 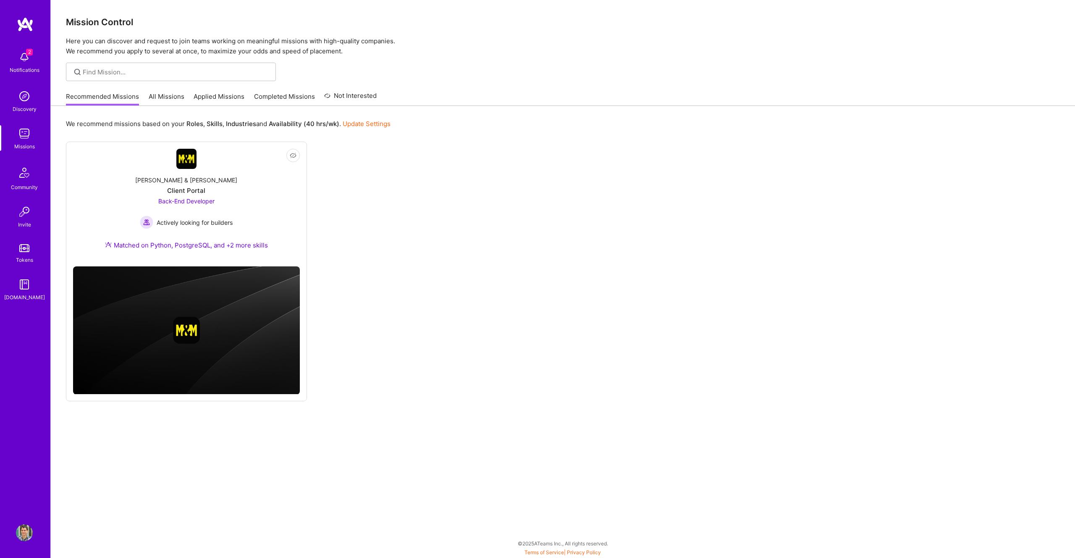 I want to click on img: User Avatar, so click(x=24, y=533).